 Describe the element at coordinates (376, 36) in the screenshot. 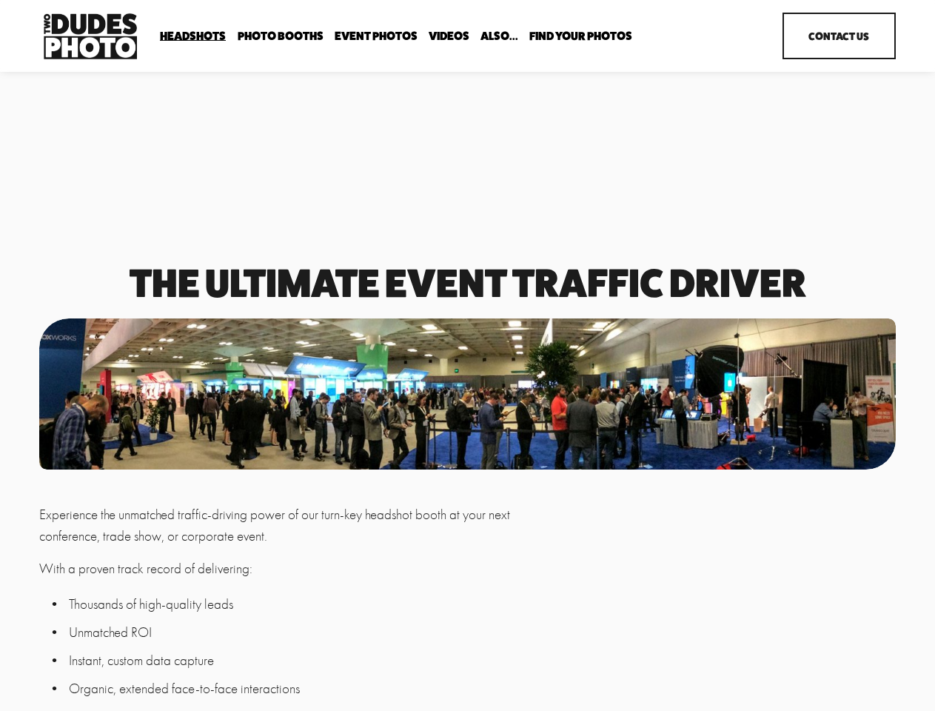

I see `a: Event Photos` at that location.